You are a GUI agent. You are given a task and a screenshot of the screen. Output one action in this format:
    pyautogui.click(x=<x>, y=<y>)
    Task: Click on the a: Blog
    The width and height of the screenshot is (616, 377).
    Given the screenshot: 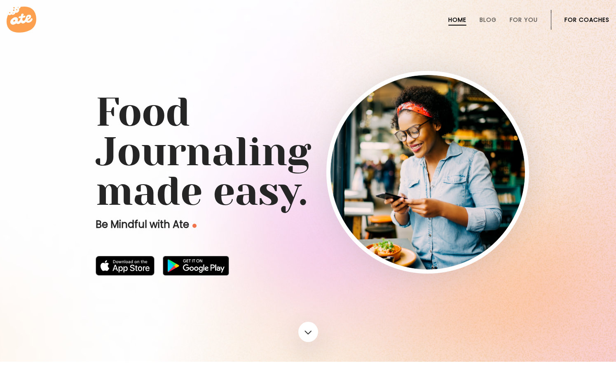 What is the action you would take?
    pyautogui.click(x=488, y=20)
    